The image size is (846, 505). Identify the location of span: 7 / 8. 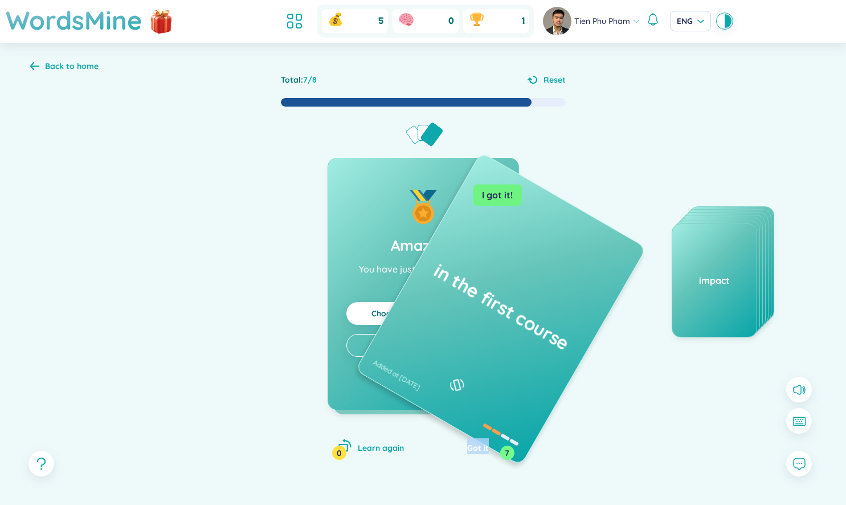
(310, 80).